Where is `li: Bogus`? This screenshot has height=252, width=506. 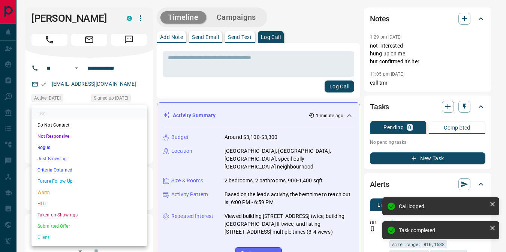 li: Bogus is located at coordinates (89, 148).